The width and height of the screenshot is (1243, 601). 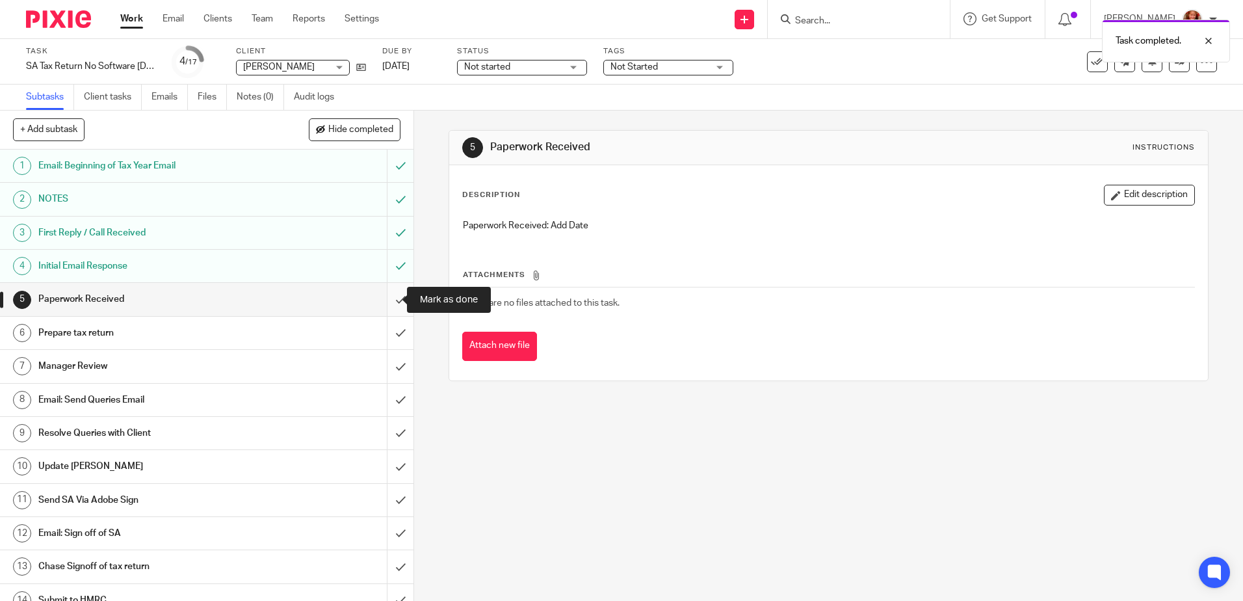 I want to click on p: Paperwork Received: Add Date, so click(x=828, y=226).